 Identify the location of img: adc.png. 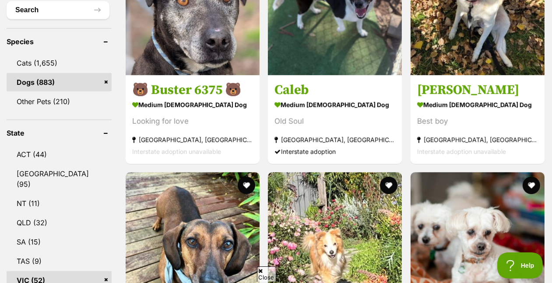
(315, 3).